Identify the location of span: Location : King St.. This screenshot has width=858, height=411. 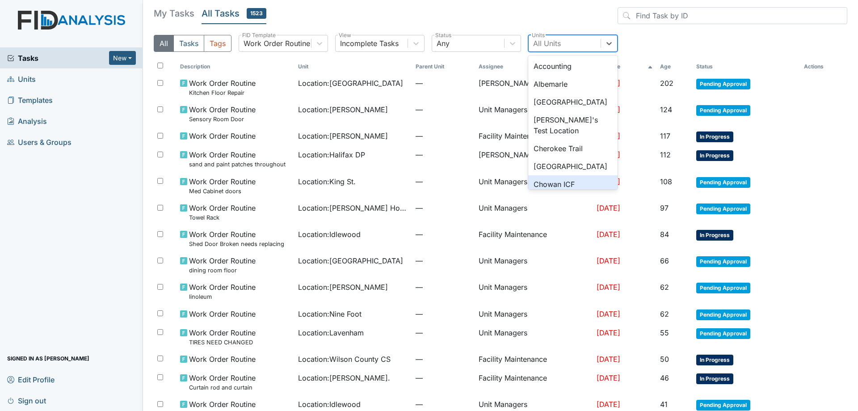
(327, 181).